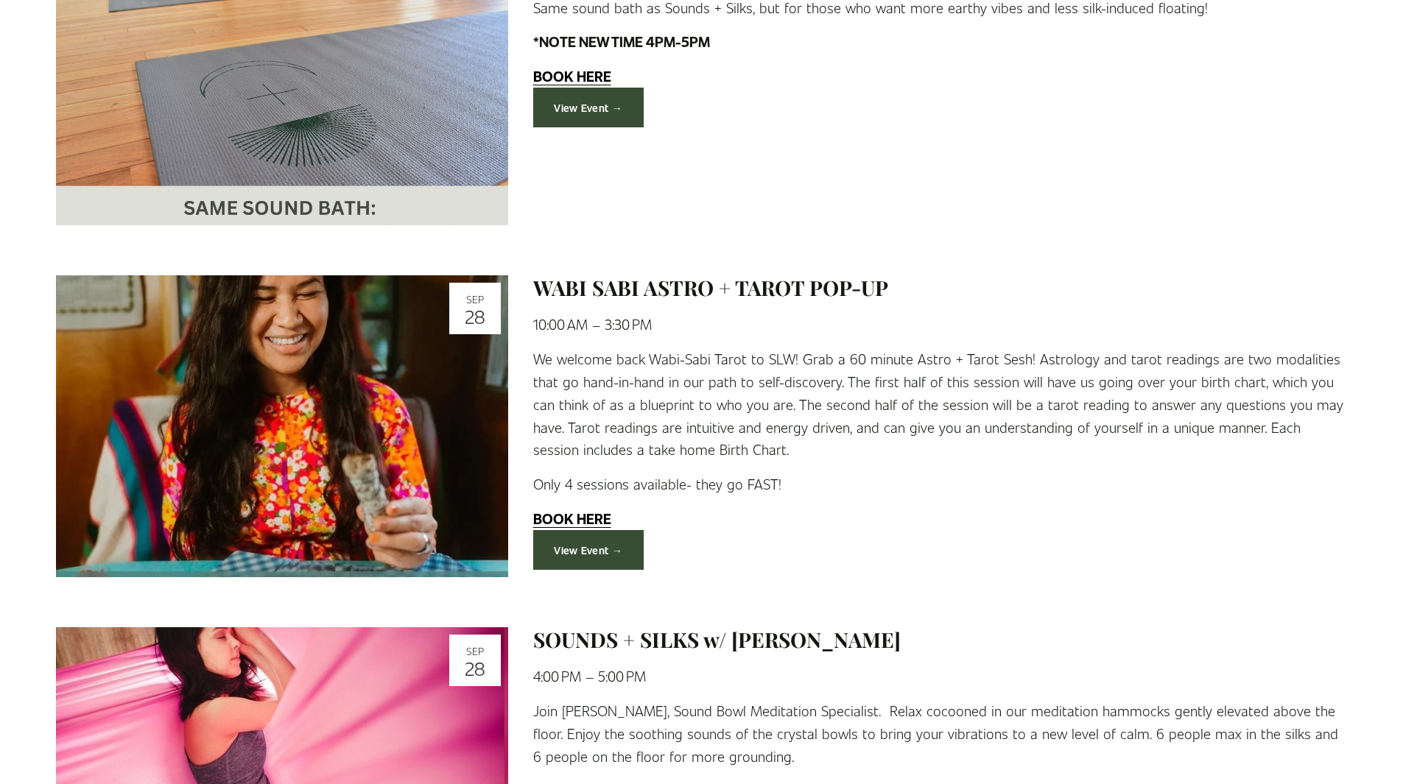  Describe the element at coordinates (557, 676) in the screenshot. I see `time: 4:00 PM` at that location.